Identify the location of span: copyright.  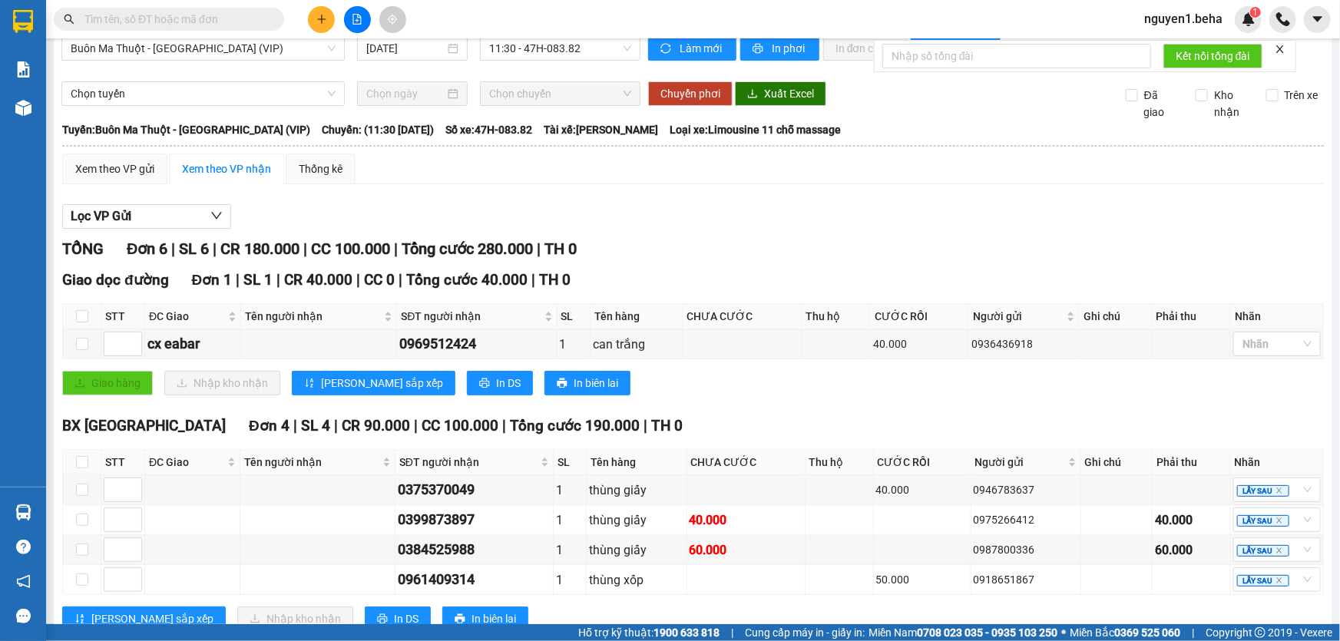
(1260, 633).